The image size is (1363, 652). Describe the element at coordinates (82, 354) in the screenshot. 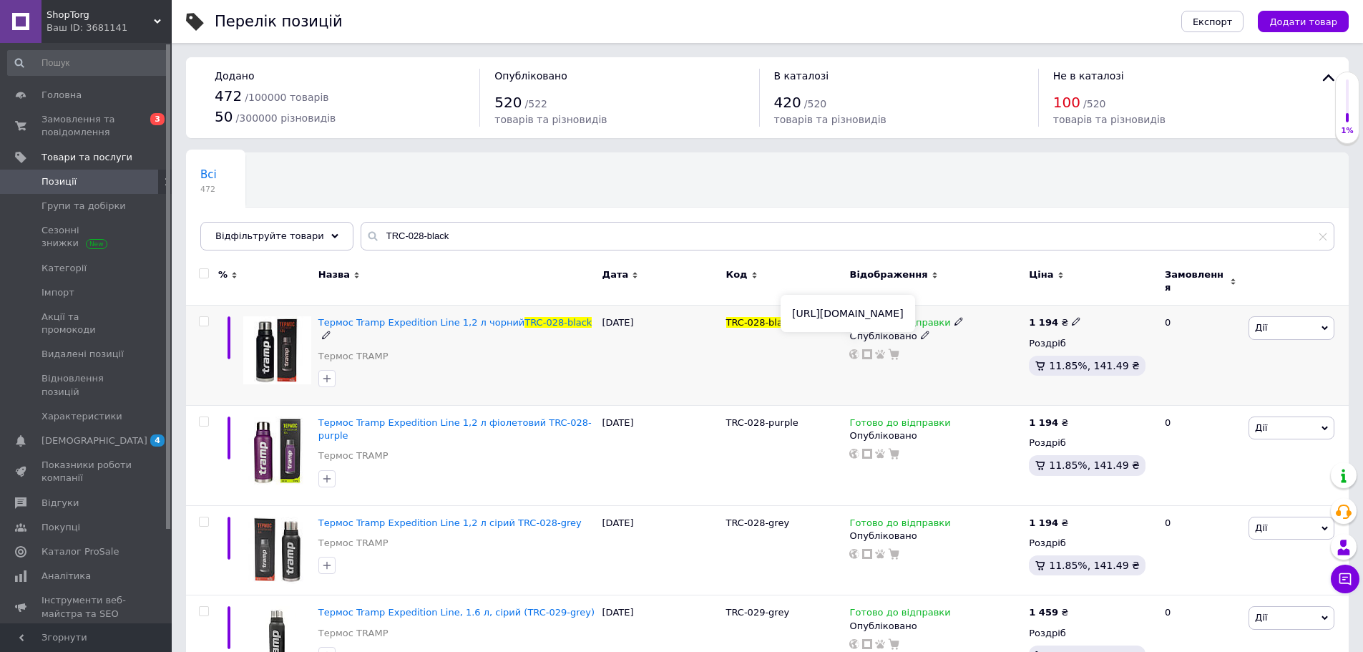

I see `span: Видалені позиції` at that location.